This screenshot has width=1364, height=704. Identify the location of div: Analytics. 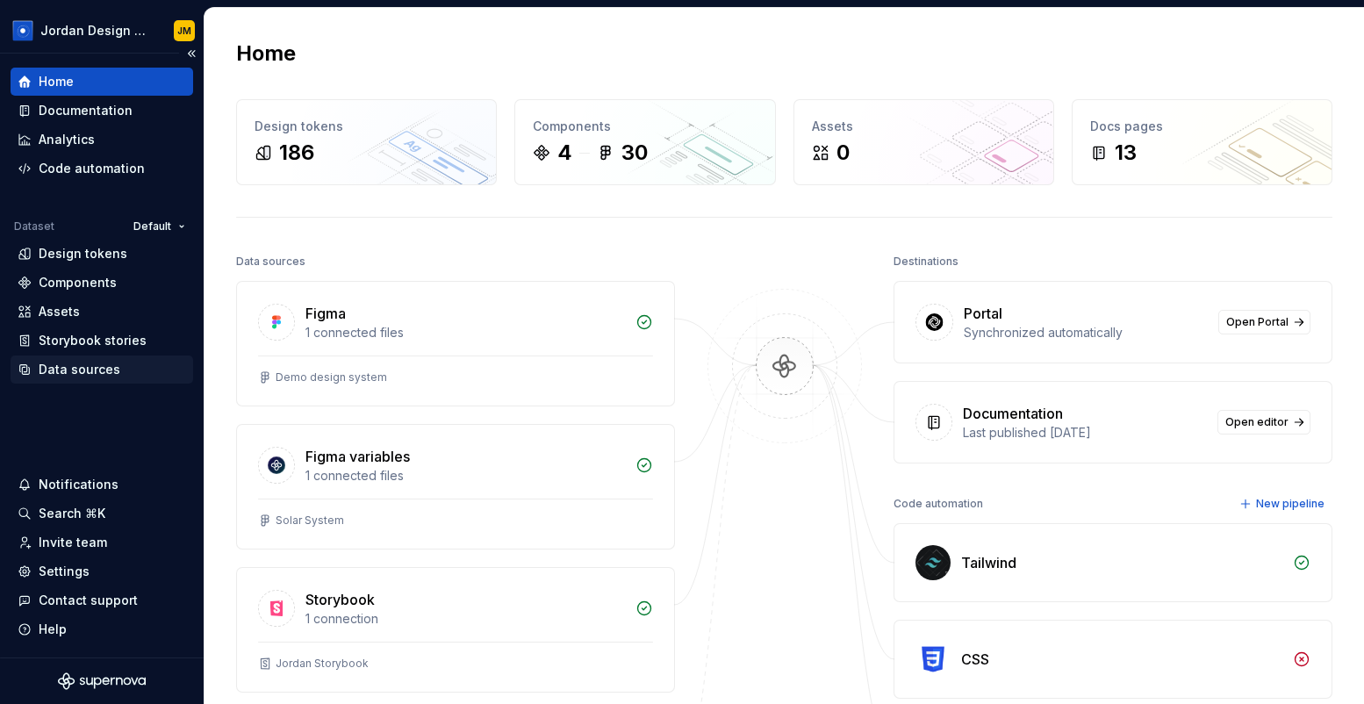
(67, 140).